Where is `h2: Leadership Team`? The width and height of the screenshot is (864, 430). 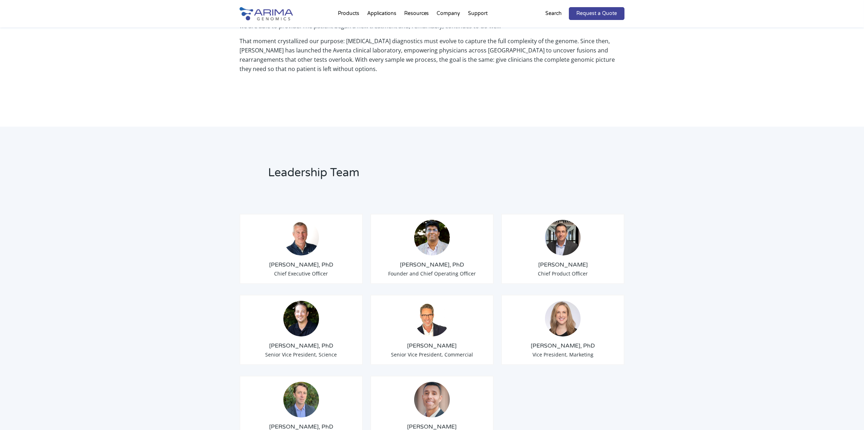 h2: Leadership Team is located at coordinates (395, 175).